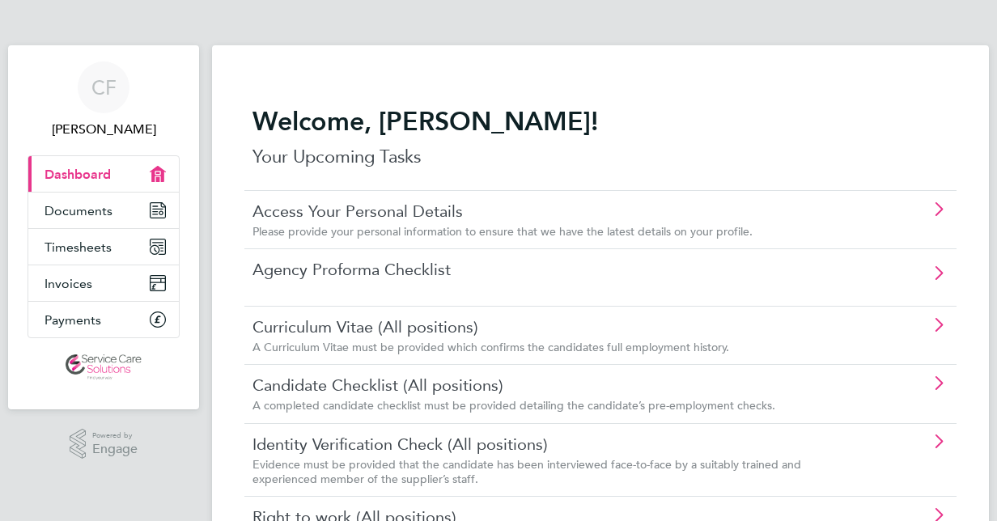  I want to click on nav: Main navigation, so click(104, 227).